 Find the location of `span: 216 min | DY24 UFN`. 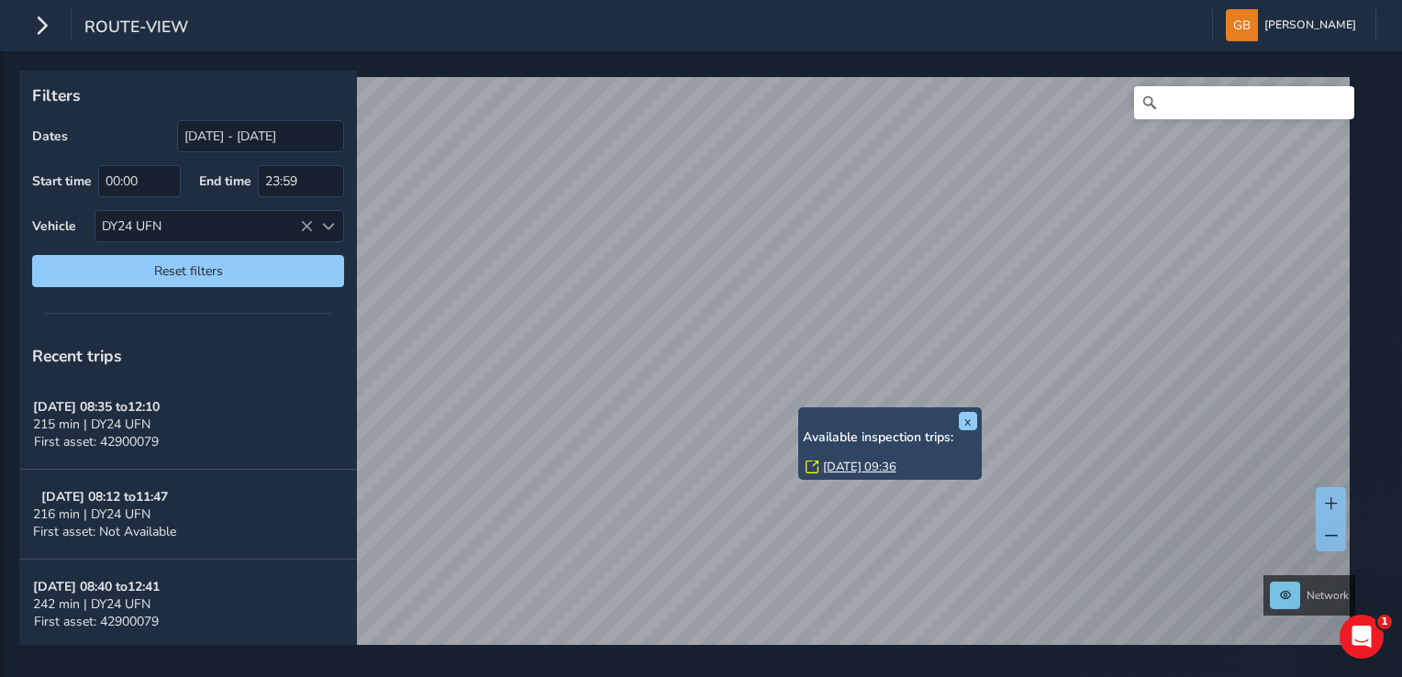

span: 216 min | DY24 UFN is located at coordinates (92, 514).